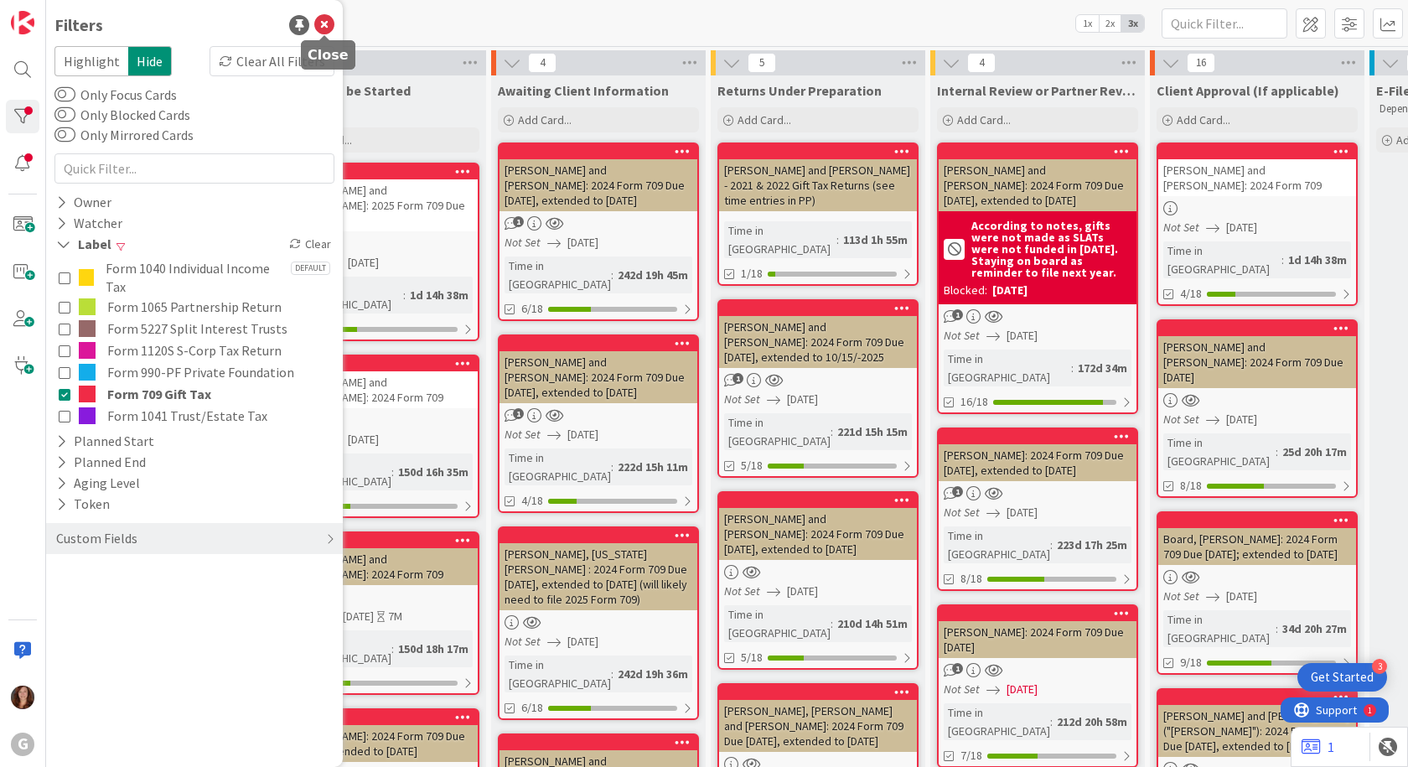 The image size is (1408, 767). What do you see at coordinates (187, 416) in the screenshot?
I see `span: Form 1041 Trust/Estate Tax` at bounding box center [187, 416].